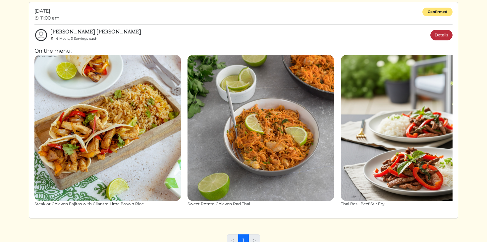 The image size is (487, 242). Describe the element at coordinates (41, 35) in the screenshot. I see `img: profile-circle-6dcd711754eaac681cb4e5fa6e5947ecf152da99a3a386d1f417117c42b37ef2.svg` at that location.